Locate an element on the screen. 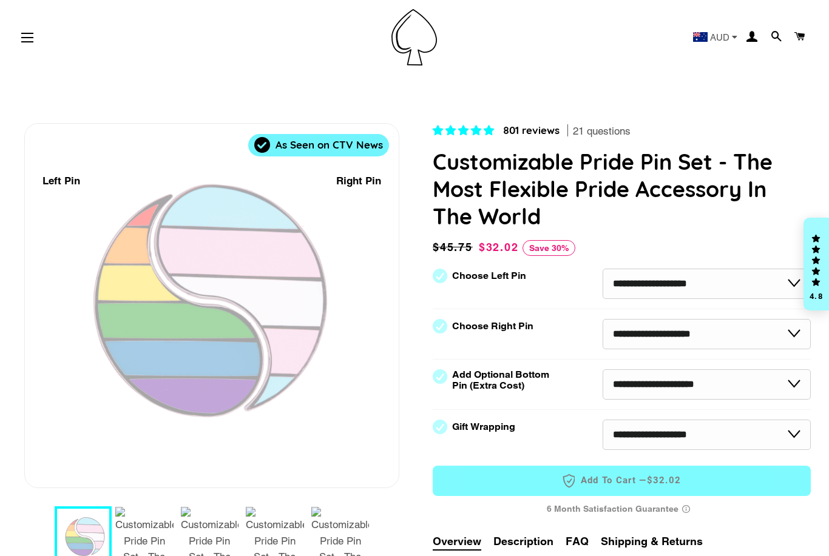  span: 4.83 stars is located at coordinates (465, 130).